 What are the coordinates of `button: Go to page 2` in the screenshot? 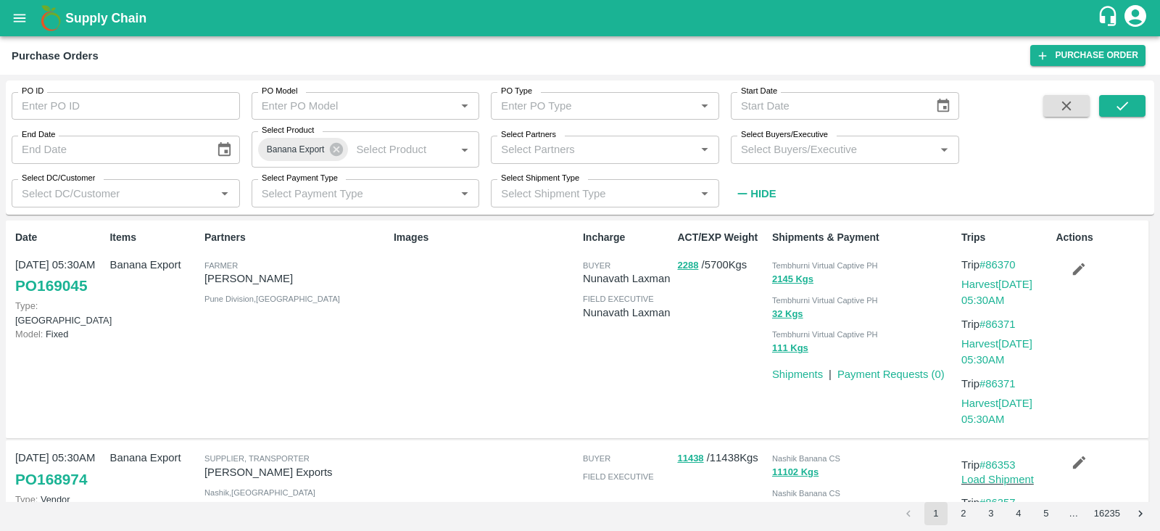 It's located at (964, 513).